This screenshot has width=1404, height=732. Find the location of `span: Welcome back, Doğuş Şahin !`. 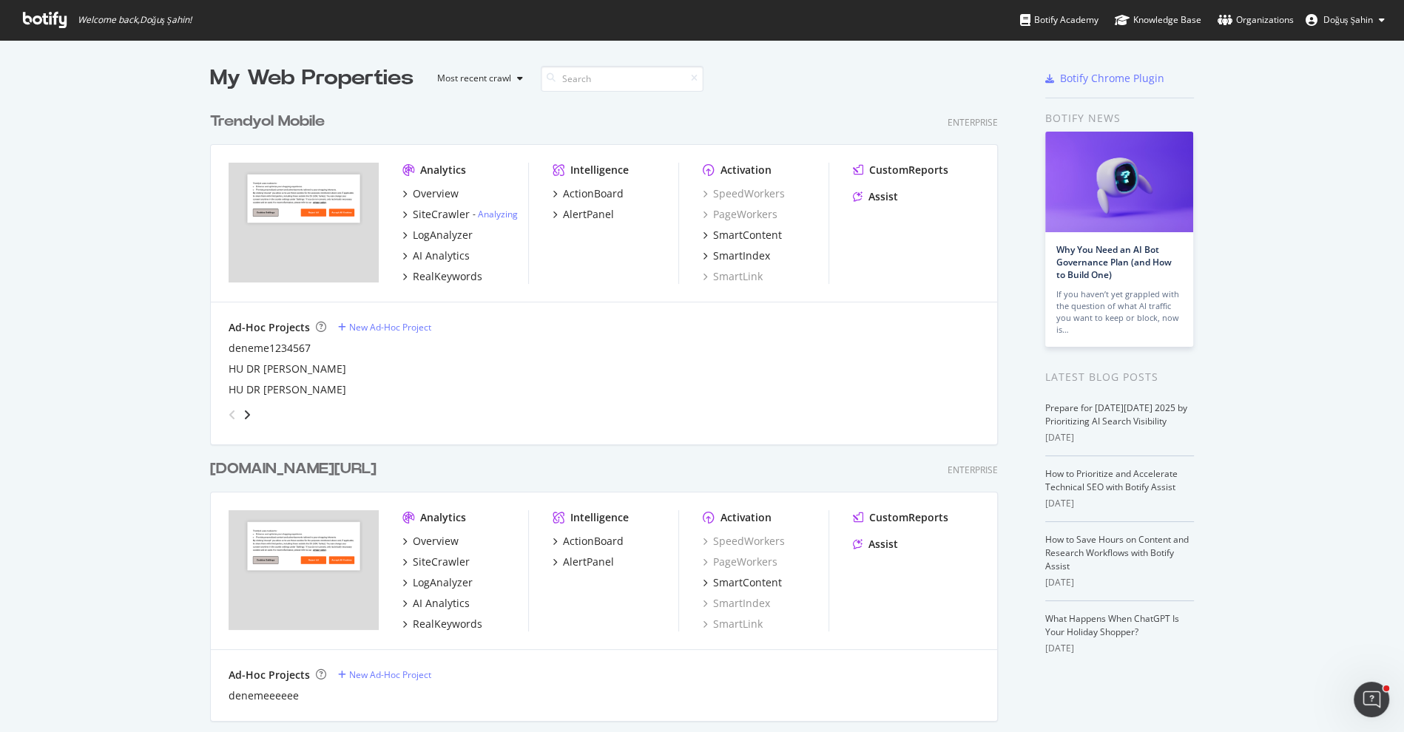

span: Welcome back, Doğuş Şahin ! is located at coordinates (135, 20).